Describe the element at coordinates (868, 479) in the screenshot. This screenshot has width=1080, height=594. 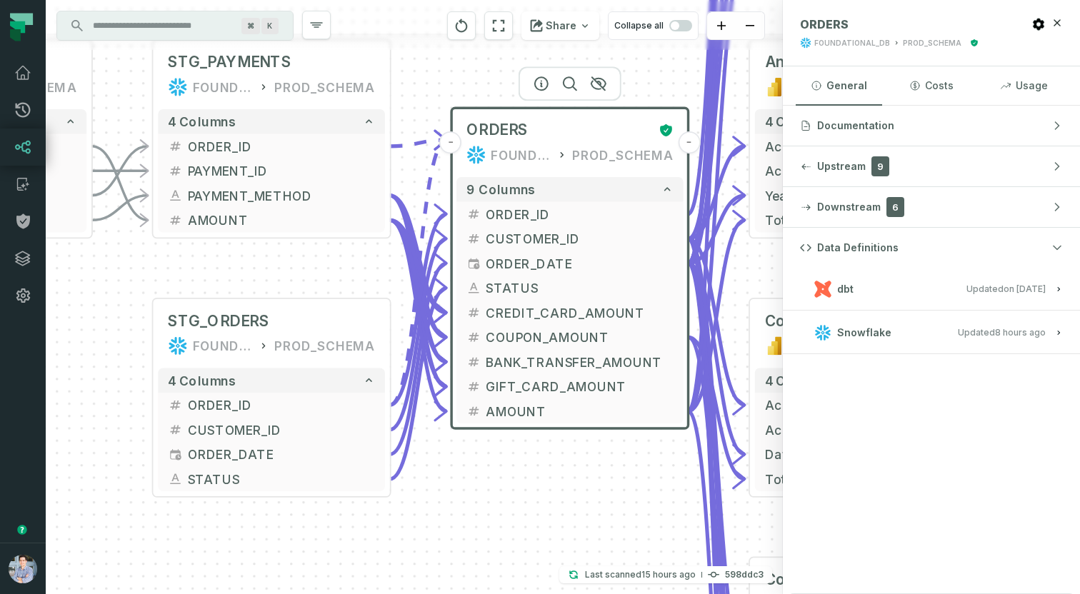
I see `span: Total money used` at that location.